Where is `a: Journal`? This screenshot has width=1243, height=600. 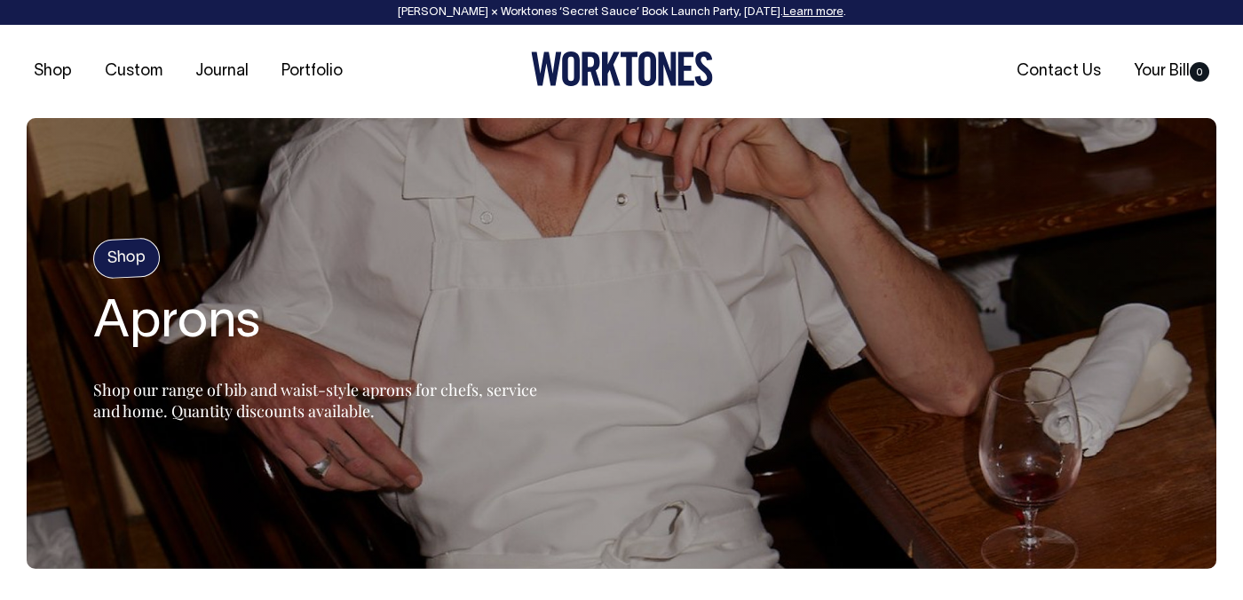
a: Journal is located at coordinates (222, 71).